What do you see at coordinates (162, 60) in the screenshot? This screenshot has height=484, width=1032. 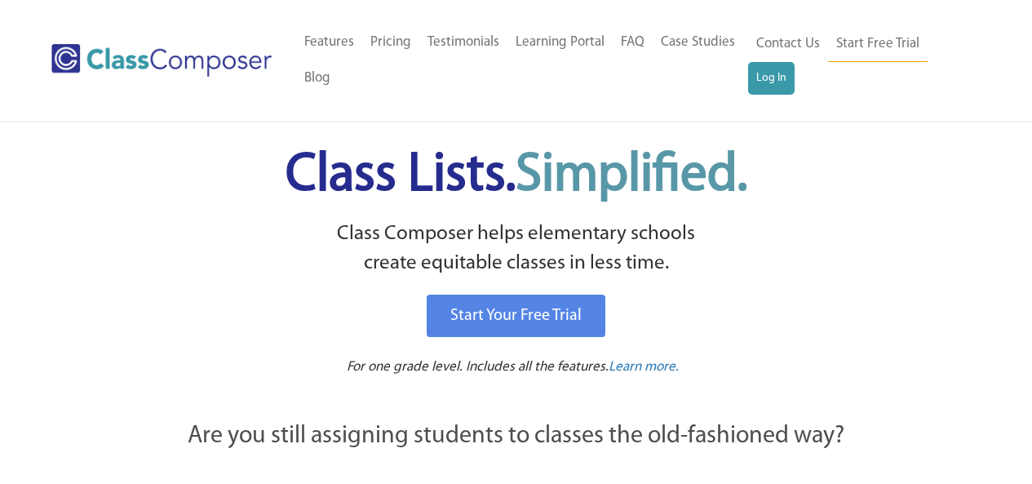 I see `img: Class Composer` at bounding box center [162, 60].